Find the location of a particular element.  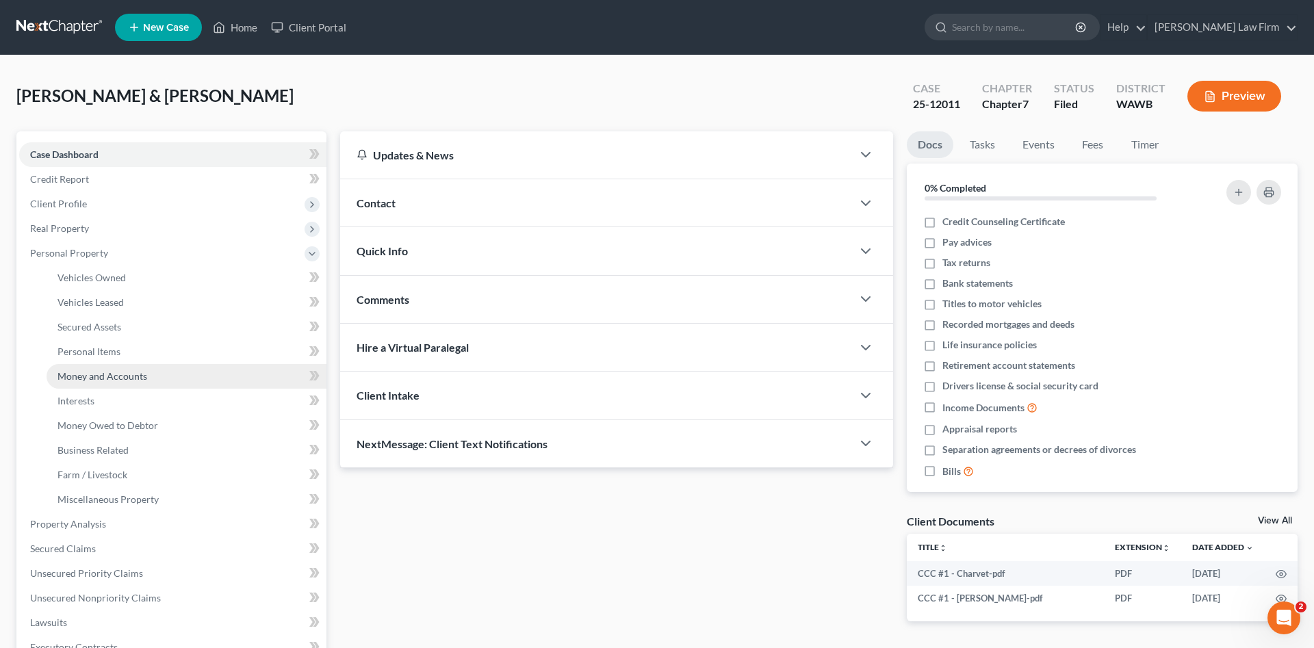

a: Interests is located at coordinates (186, 401).